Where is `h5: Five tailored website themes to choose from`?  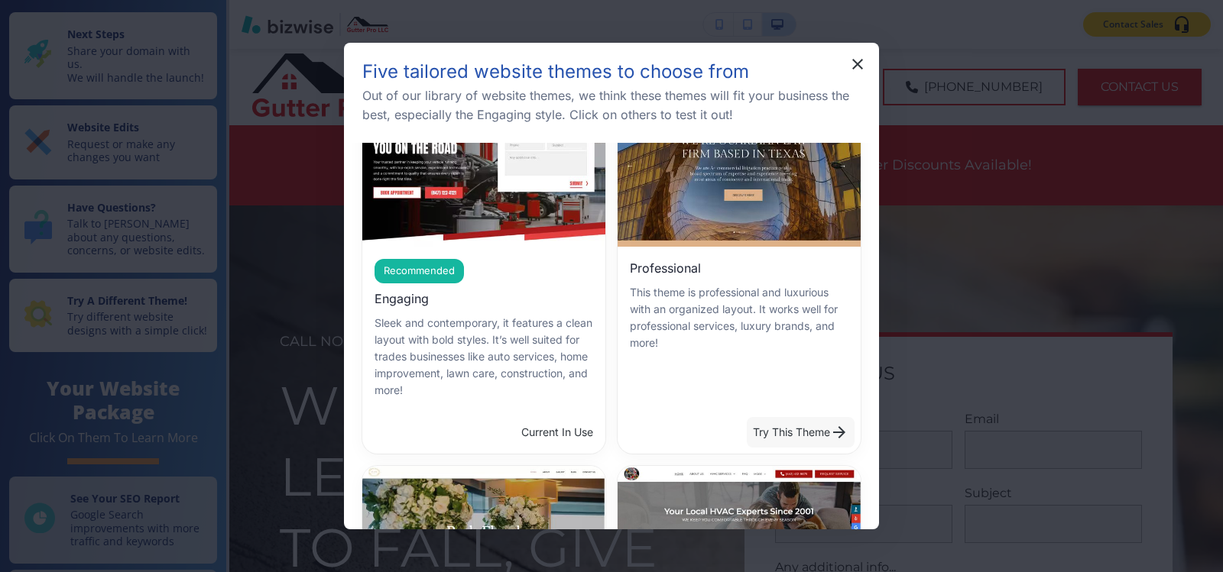 h5: Five tailored website themes to choose from is located at coordinates (556, 72).